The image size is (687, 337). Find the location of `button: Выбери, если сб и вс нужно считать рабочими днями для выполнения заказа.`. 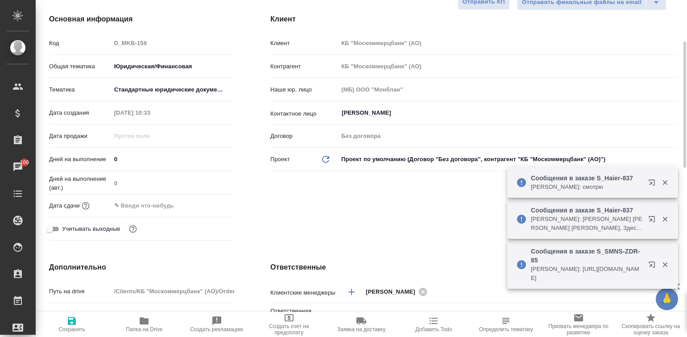

button: Выбери, если сб и вс нужно считать рабочими днями для выполнения заказа. is located at coordinates (133, 229).